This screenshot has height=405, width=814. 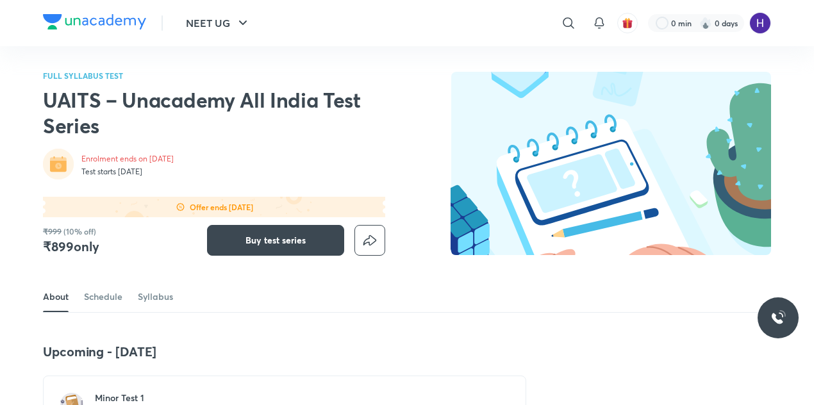 I want to click on a: Company Logo, so click(x=94, y=23).